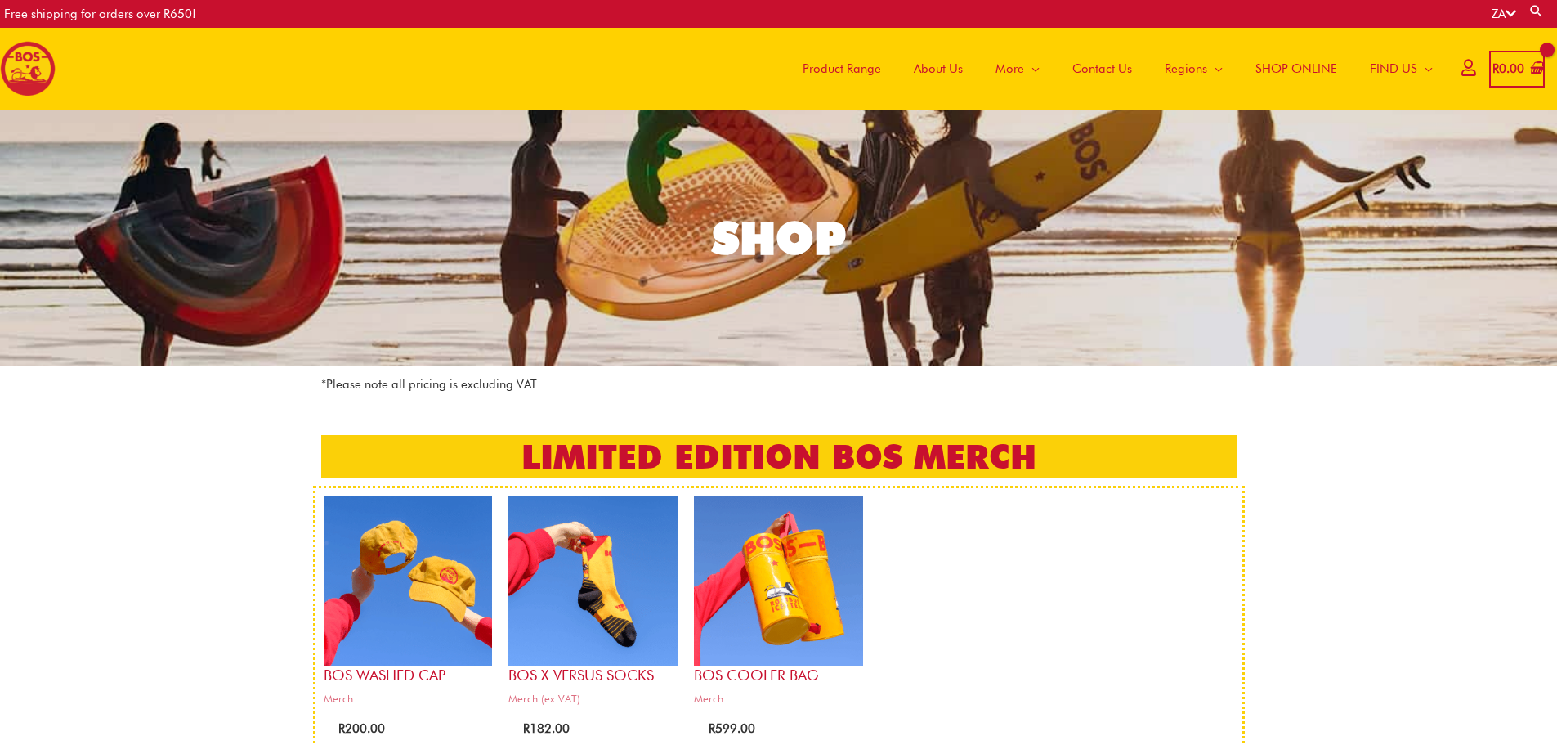  What do you see at coordinates (1517, 69) in the screenshot?
I see `a: View Shopping Cart, empty` at bounding box center [1517, 69].